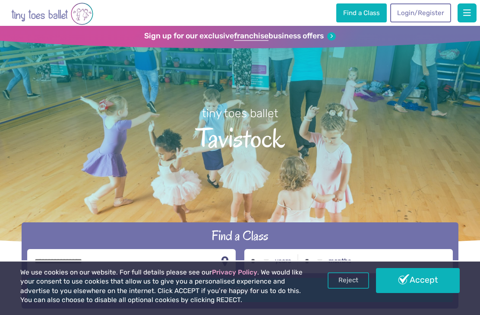 The width and height of the screenshot is (480, 315). I want to click on label: years, so click(283, 261).